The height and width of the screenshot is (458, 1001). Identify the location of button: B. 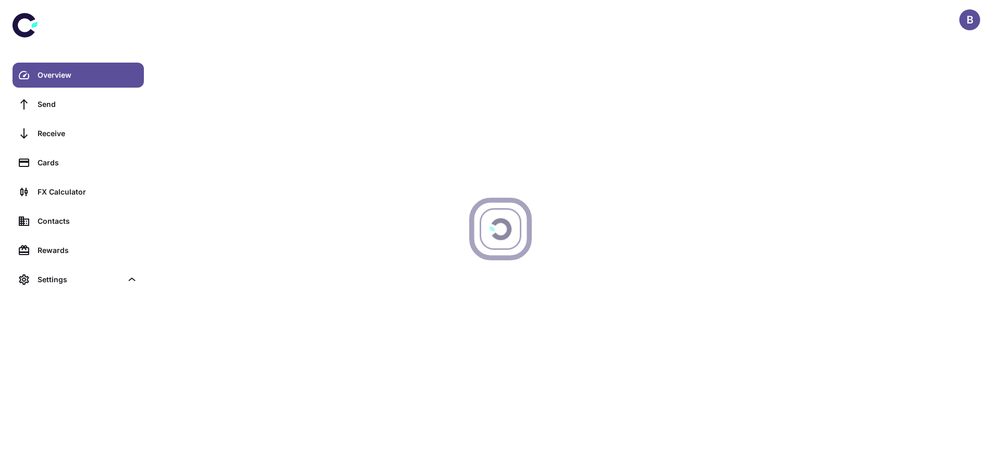
(969, 20).